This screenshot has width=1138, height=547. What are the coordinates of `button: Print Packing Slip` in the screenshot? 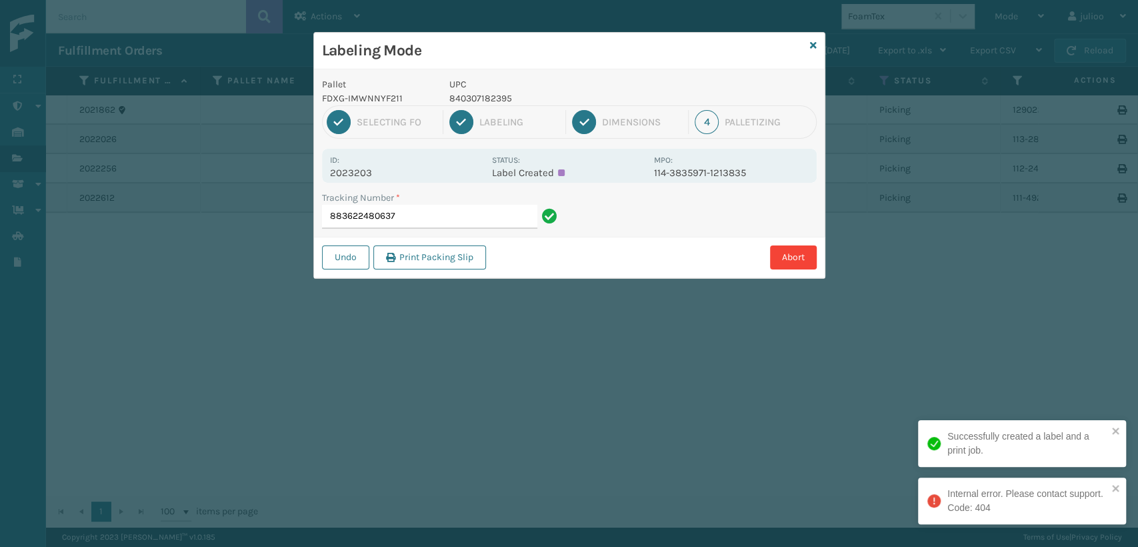 It's located at (429, 257).